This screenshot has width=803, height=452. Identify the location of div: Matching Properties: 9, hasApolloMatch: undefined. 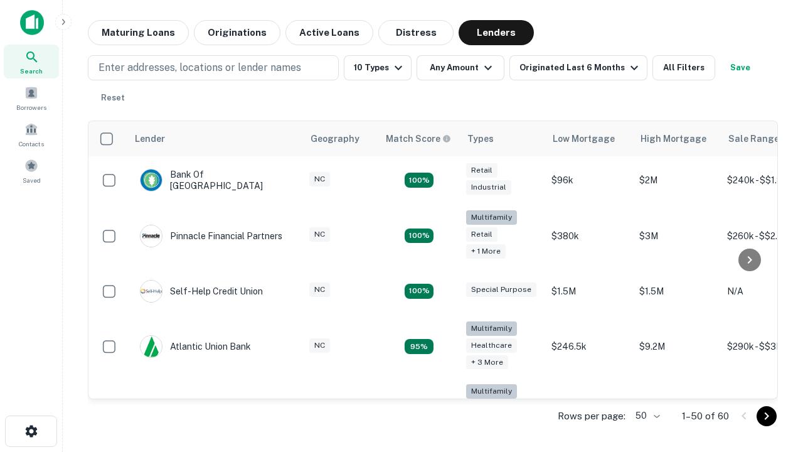
(419, 346).